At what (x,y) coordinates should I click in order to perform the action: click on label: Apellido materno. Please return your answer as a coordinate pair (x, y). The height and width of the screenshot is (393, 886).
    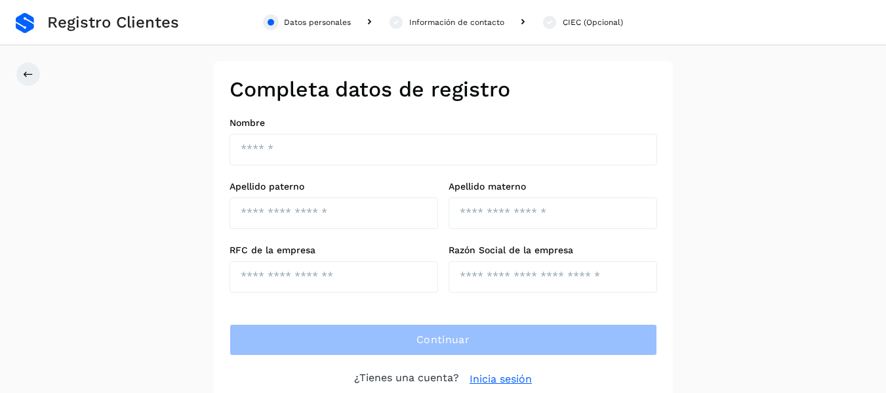
    Looking at the image, I should click on (553, 186).